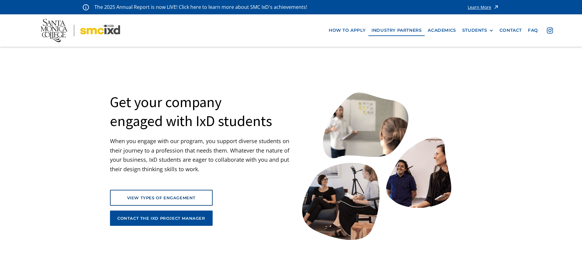 The image size is (582, 278). What do you see at coordinates (191, 112) in the screenshot?
I see `h1: Get your company engaged with IxD students` at bounding box center [191, 112].